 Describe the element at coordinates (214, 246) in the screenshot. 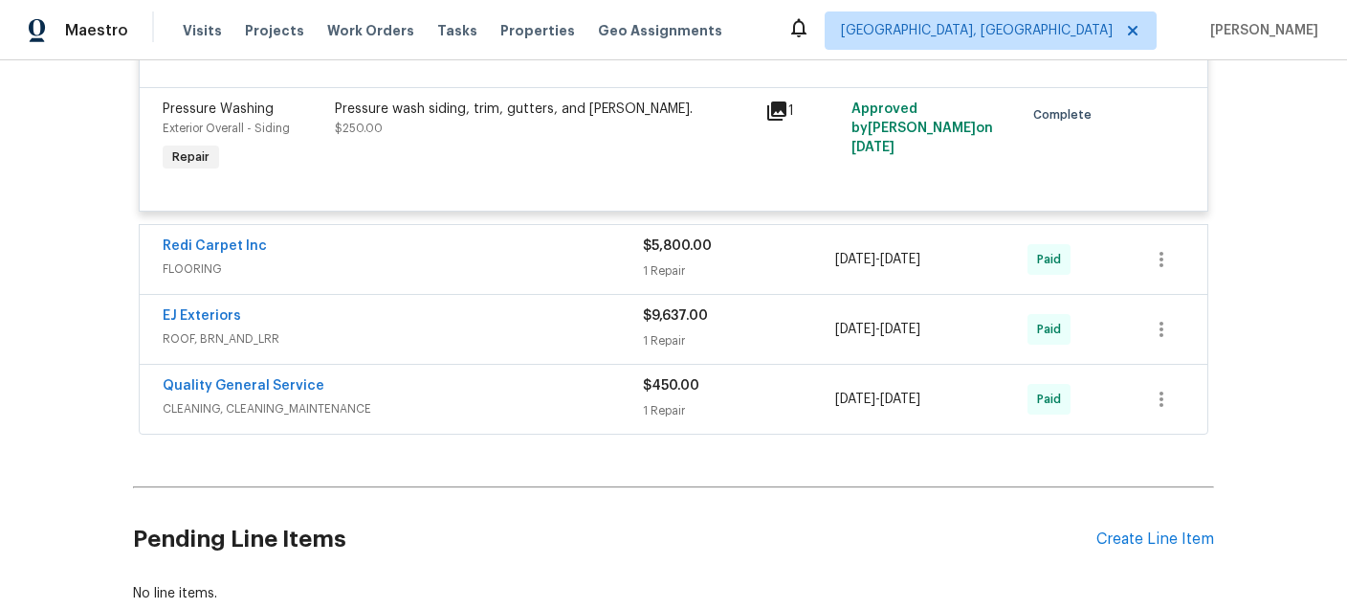

I see `a: Redi Carpet Inc` at that location.